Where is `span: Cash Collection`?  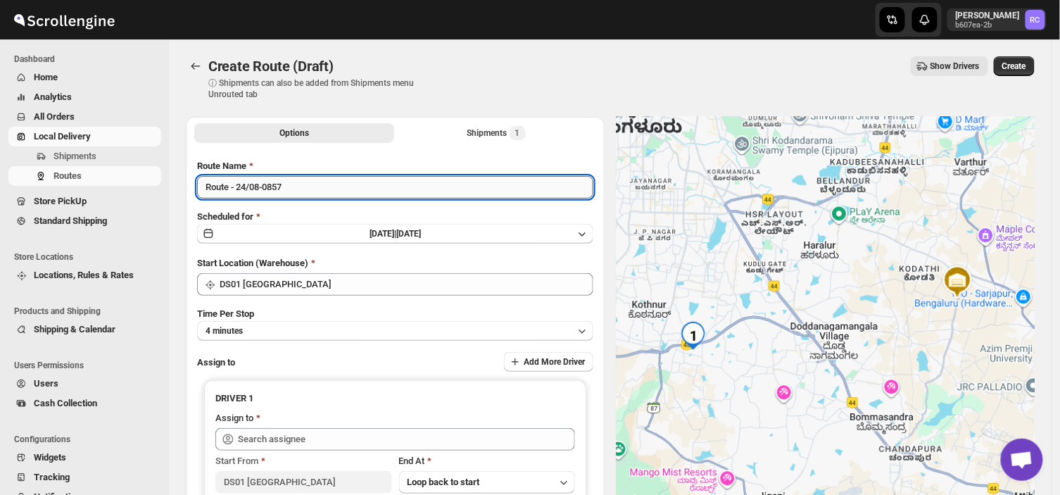 span: Cash Collection is located at coordinates (65, 402).